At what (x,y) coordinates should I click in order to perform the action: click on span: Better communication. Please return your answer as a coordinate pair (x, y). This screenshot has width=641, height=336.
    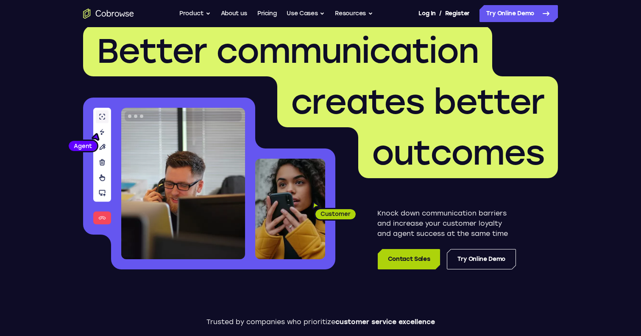
    Looking at the image, I should click on (287, 51).